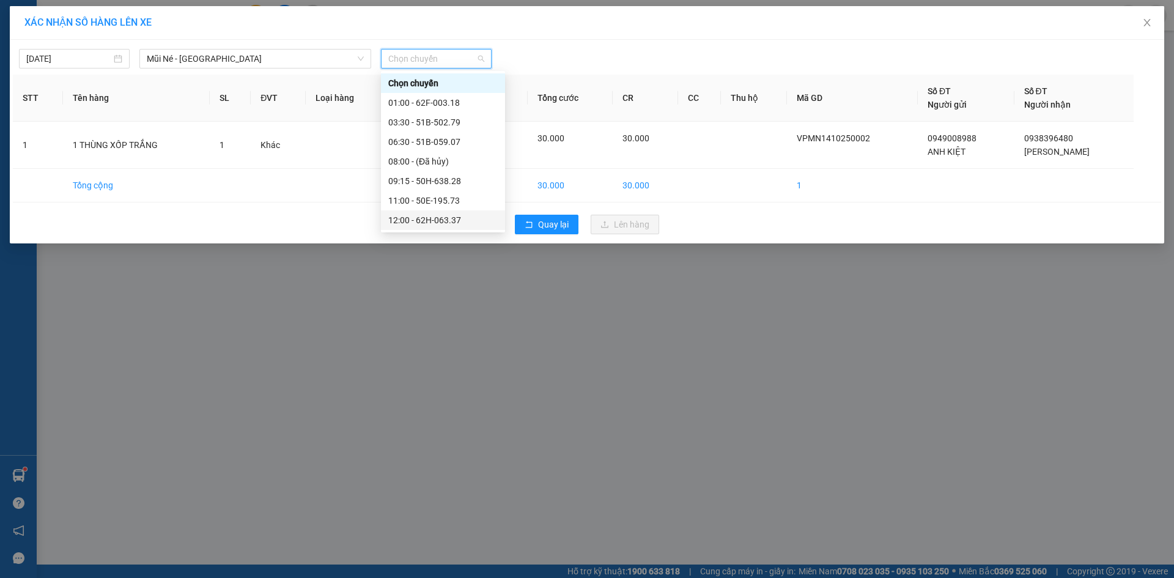  Describe the element at coordinates (947, 105) in the screenshot. I see `span: Người gửi` at that location.